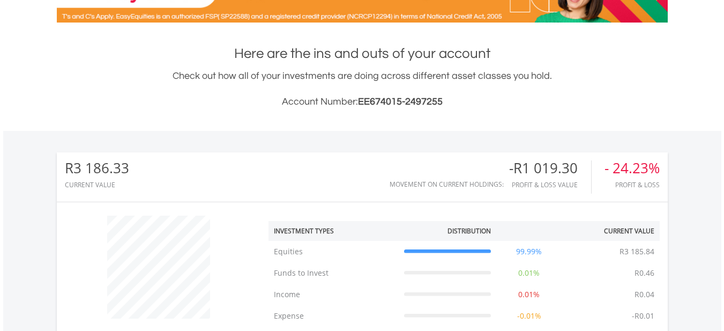  I want to click on th: Current Value, so click(611, 231).